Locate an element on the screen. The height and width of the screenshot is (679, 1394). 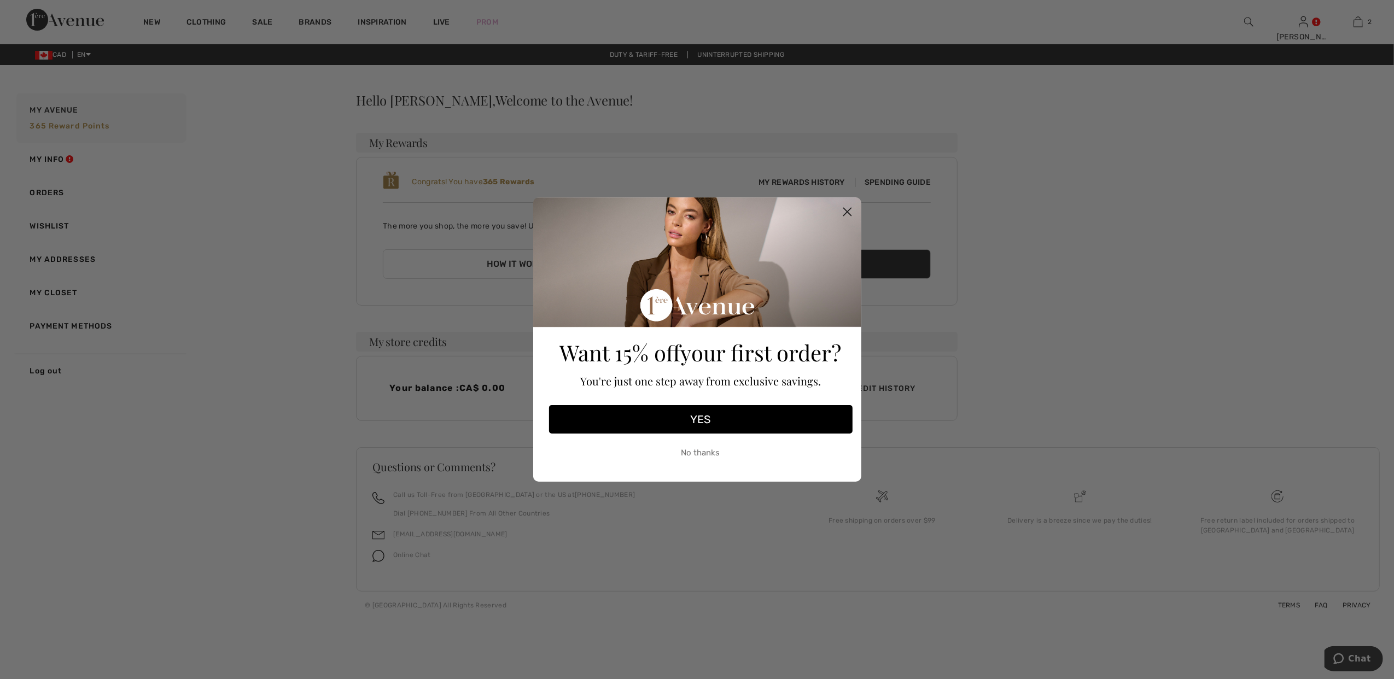
button: No thanks is located at coordinates (701, 453).